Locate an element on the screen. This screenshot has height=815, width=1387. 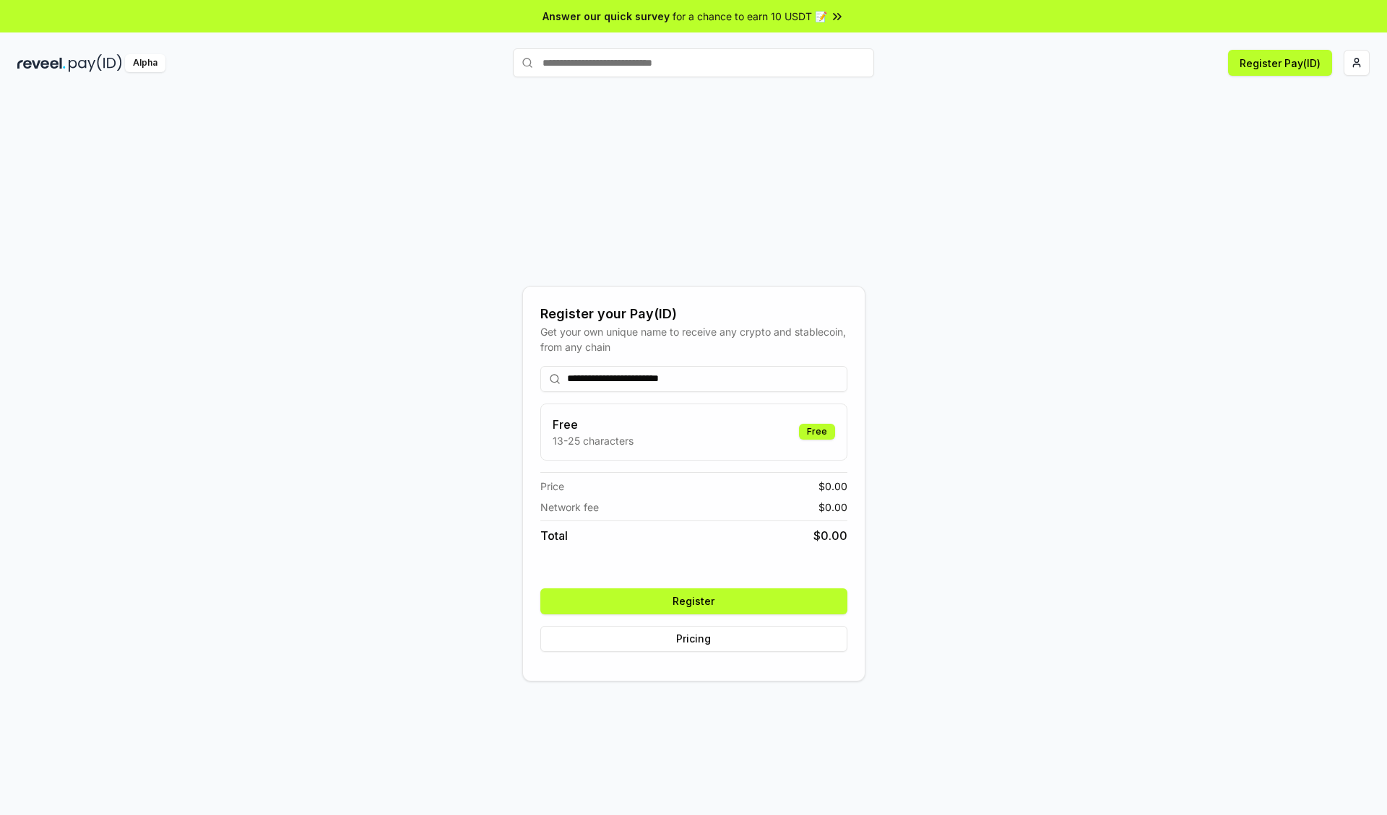
span: Answer our quick survey is located at coordinates (606, 16).